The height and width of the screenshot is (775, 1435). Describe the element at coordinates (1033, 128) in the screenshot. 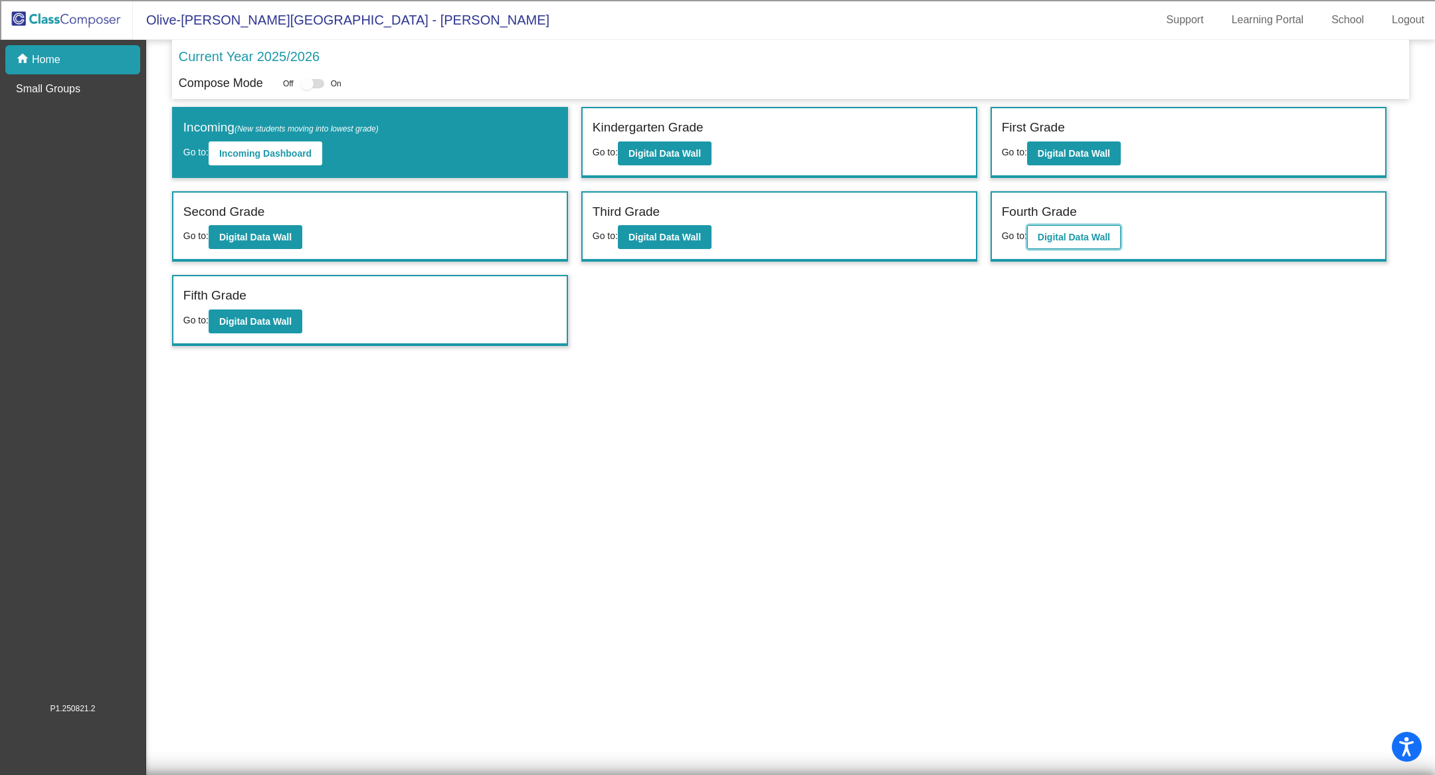

I see `label: First Grade` at that location.